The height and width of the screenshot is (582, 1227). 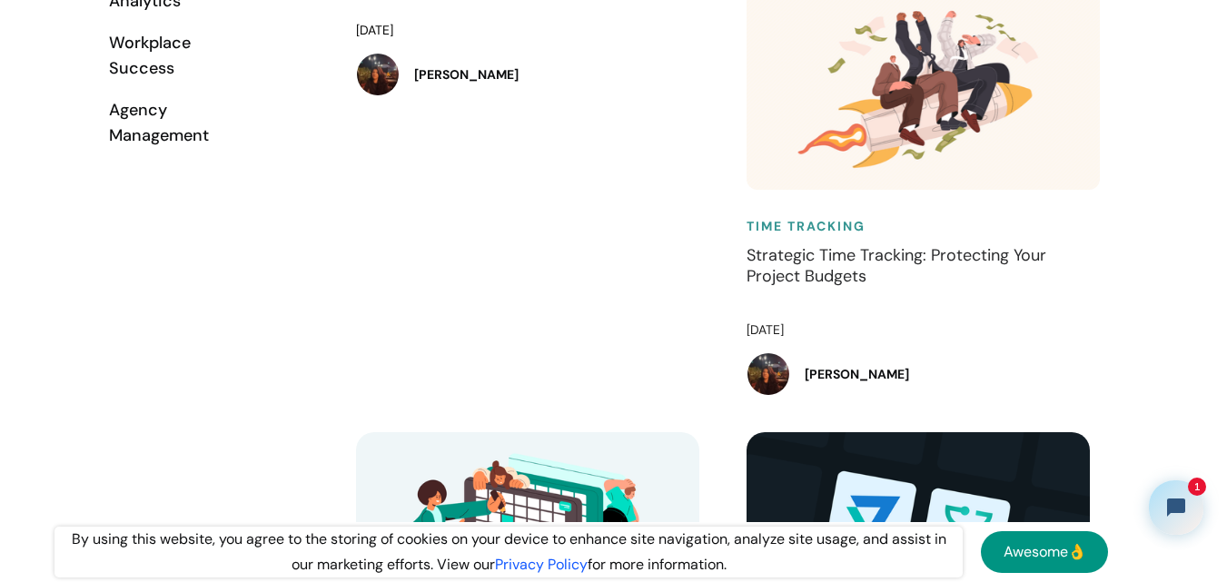 I want to click on button: Open chat widget, so click(x=43, y=43).